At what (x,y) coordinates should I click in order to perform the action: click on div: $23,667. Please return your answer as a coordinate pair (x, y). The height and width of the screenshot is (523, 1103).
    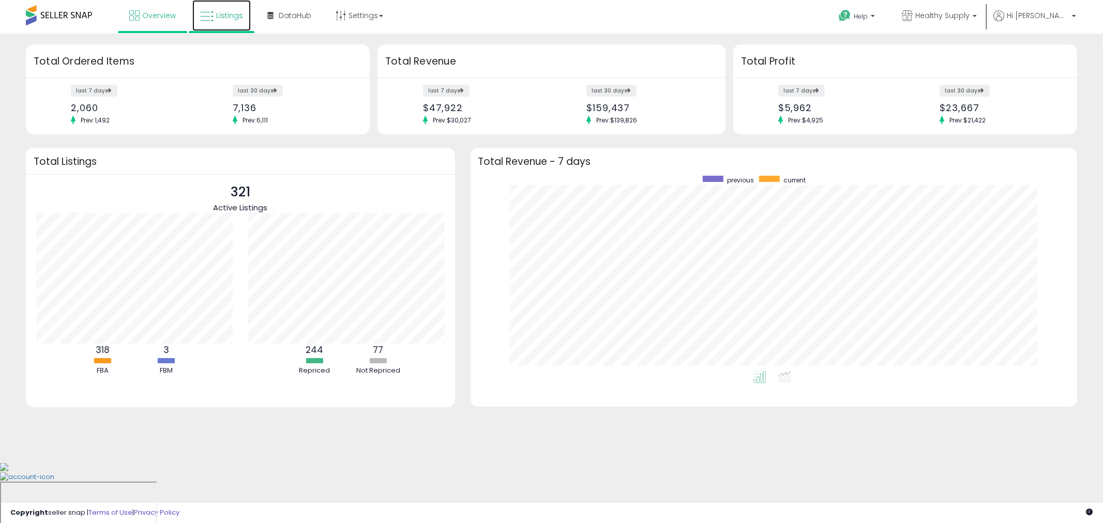
    Looking at the image, I should click on (999, 108).